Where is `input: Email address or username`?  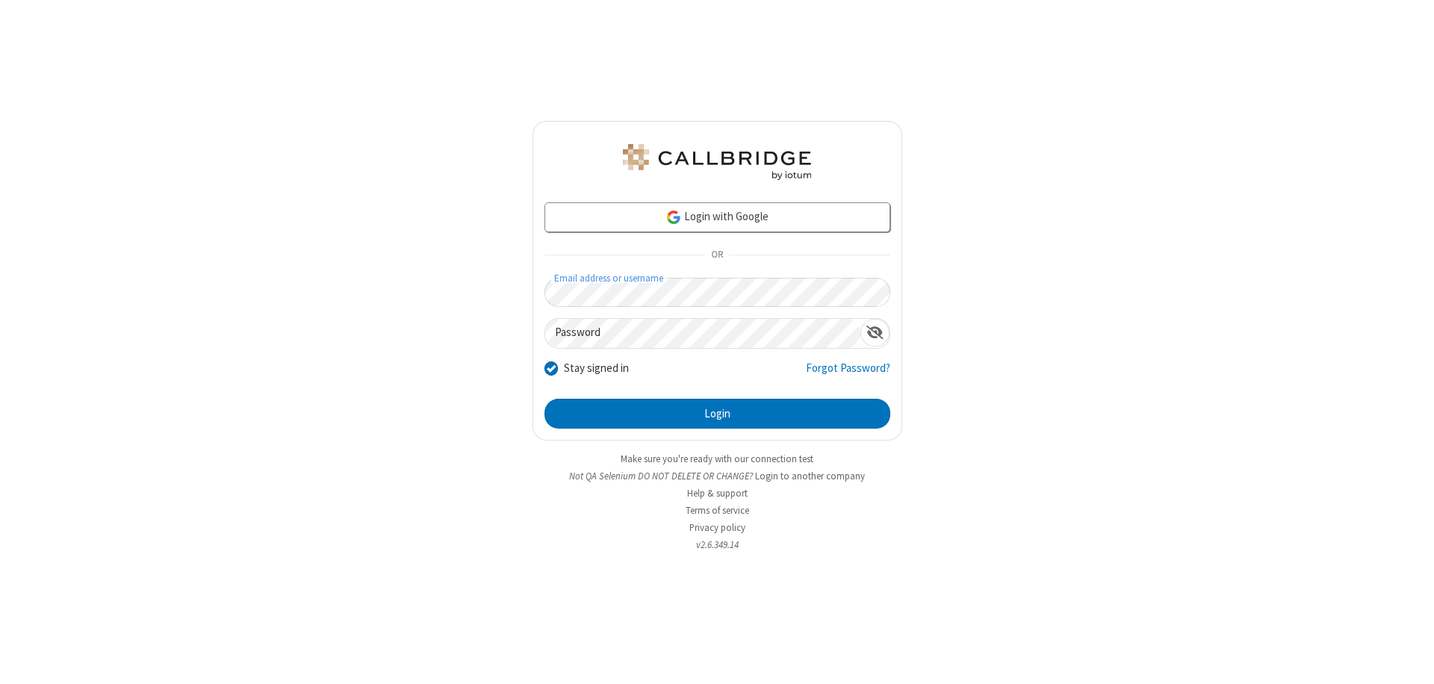 input: Email address or username is located at coordinates (717, 292).